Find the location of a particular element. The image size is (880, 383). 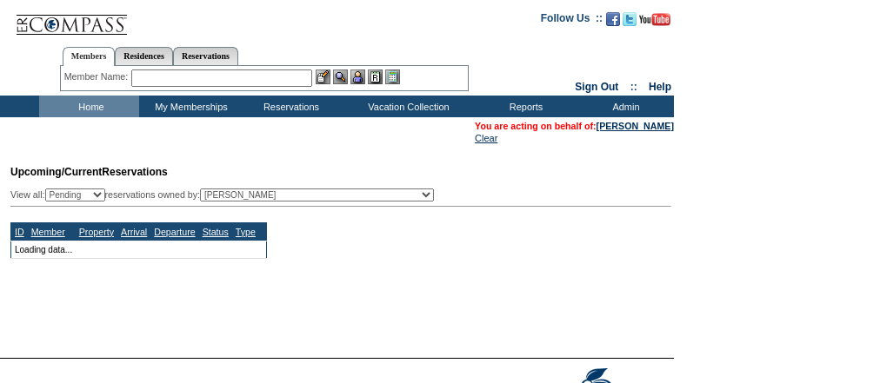

a: Clear is located at coordinates (486, 138).